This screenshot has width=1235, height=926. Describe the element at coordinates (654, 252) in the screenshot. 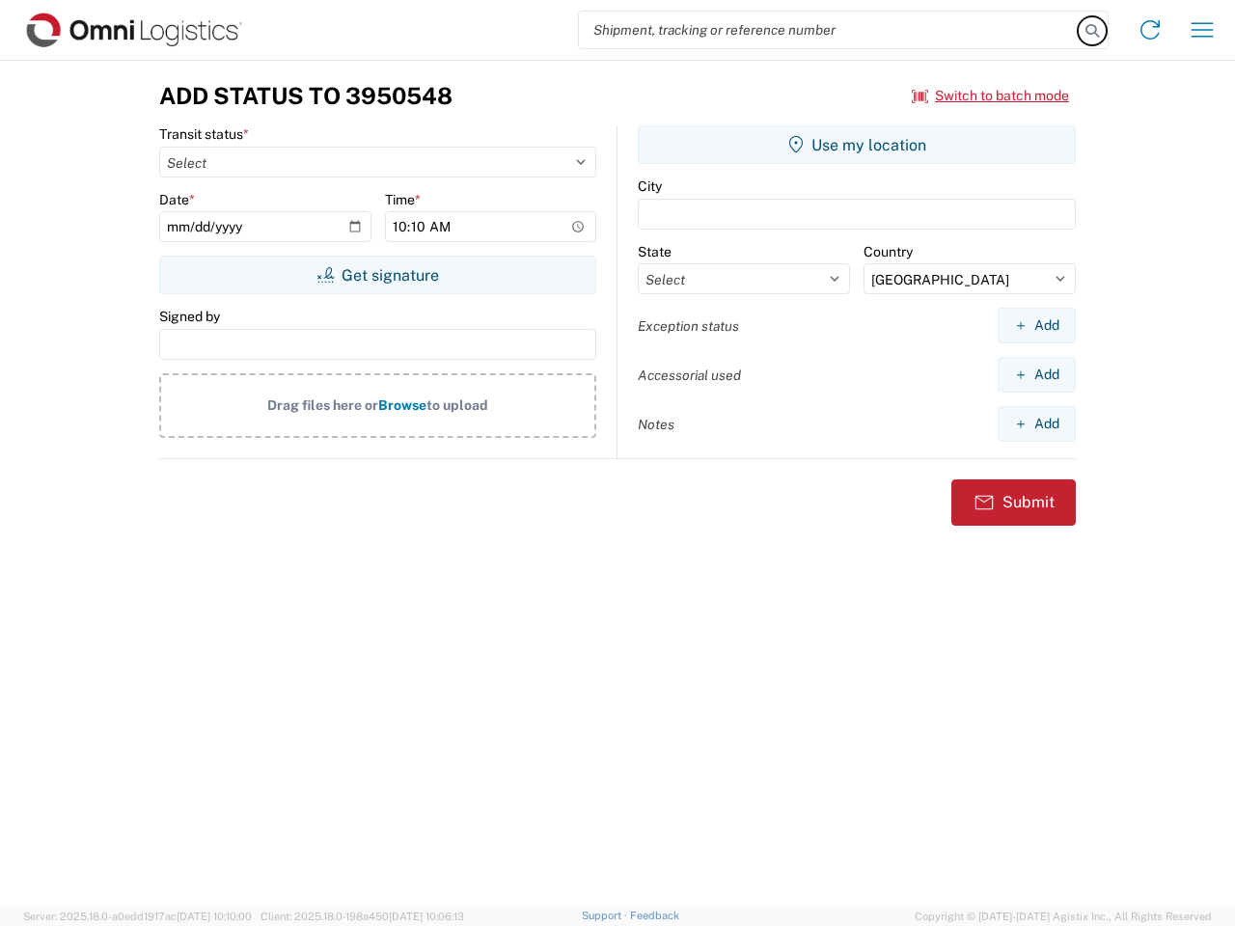

I see `label: State` at that location.